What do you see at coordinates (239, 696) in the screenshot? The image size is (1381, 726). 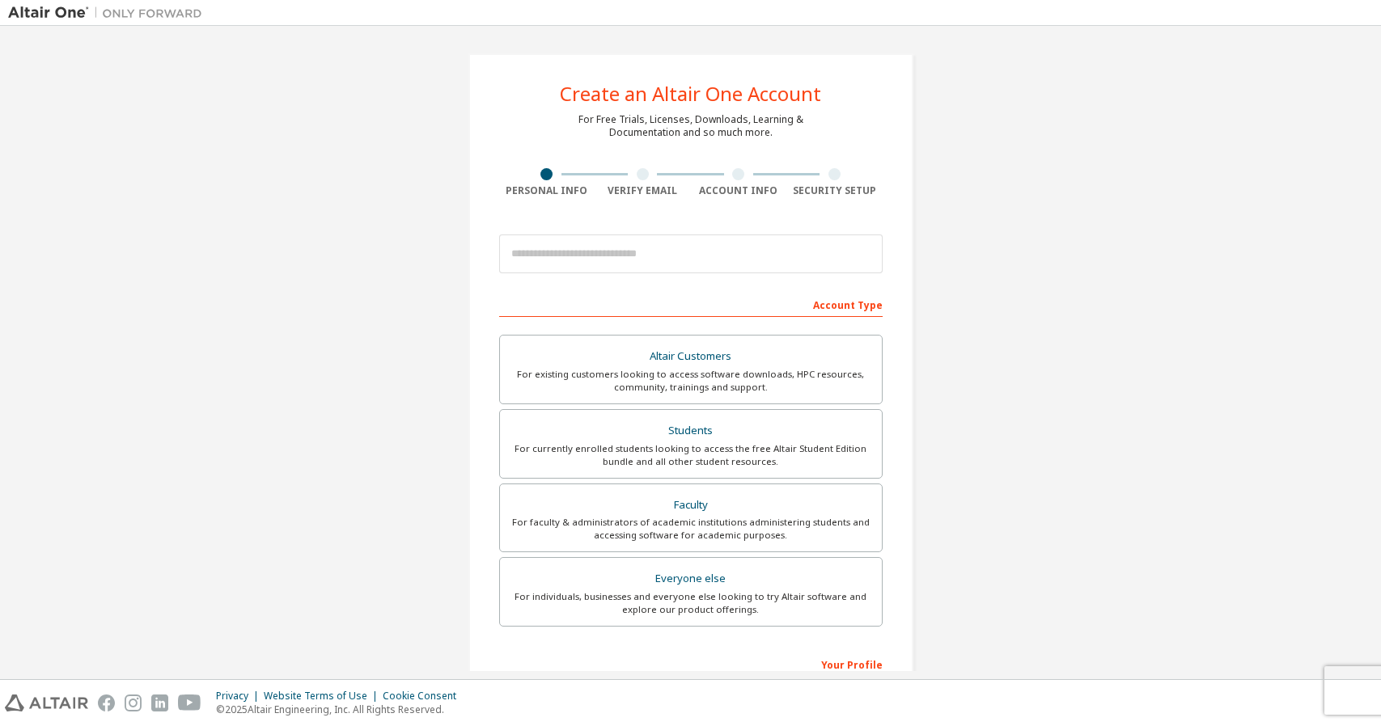 I see `div: Privacy` at bounding box center [239, 696].